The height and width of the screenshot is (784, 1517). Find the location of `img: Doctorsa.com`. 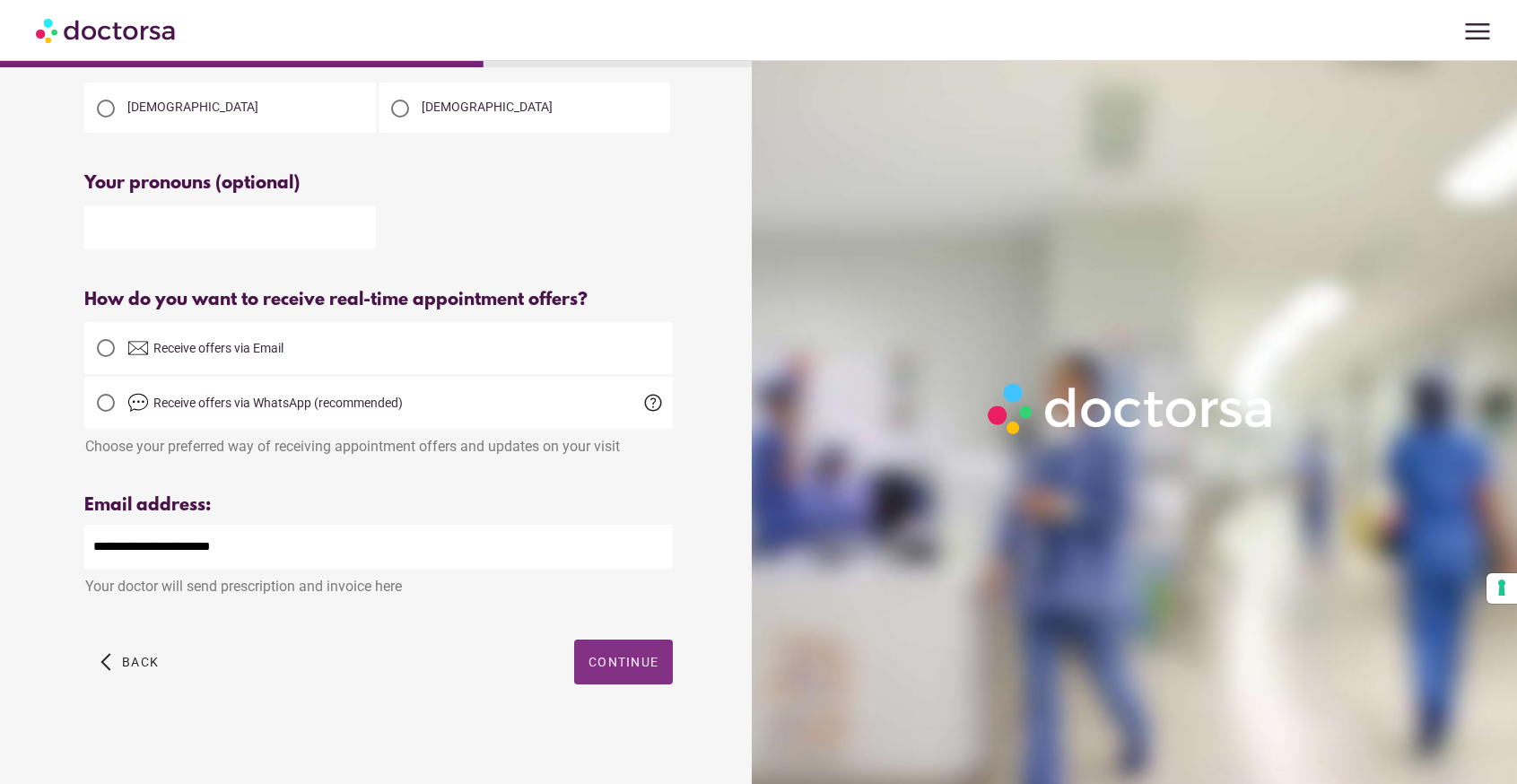

img: Doctorsa.com is located at coordinates (106, 30).